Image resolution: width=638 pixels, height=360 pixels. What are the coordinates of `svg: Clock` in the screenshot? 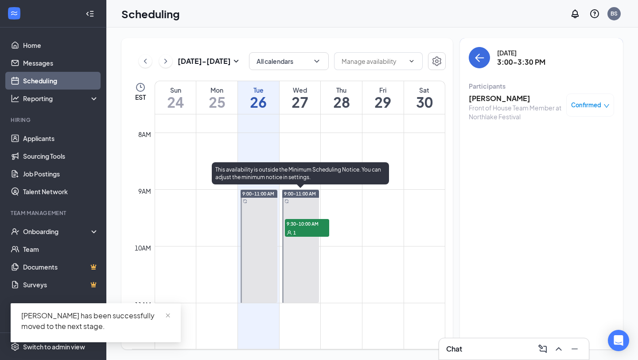 It's located at (140, 87).